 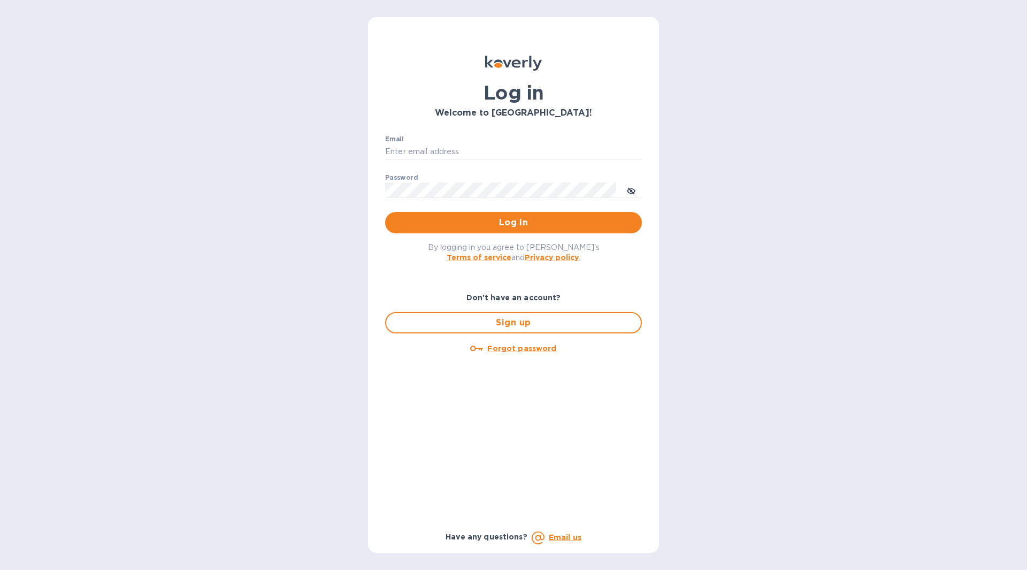 What do you see at coordinates (513, 63) in the screenshot?
I see `img: Koverly` at bounding box center [513, 63].